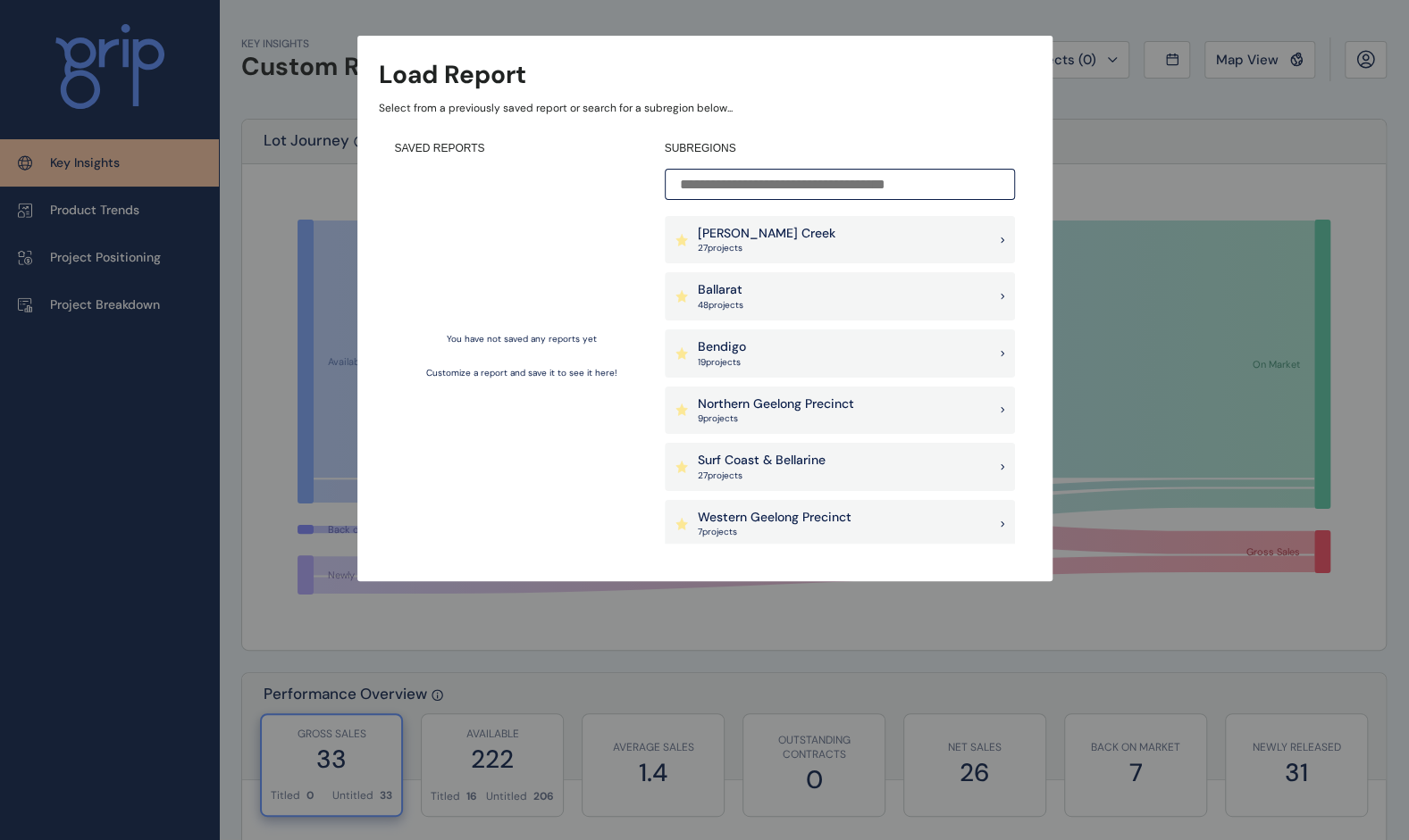 This screenshot has height=840, width=1409. Describe the element at coordinates (705, 108) in the screenshot. I see `p: Select from a previously saved report or search for a subregion below...` at that location.